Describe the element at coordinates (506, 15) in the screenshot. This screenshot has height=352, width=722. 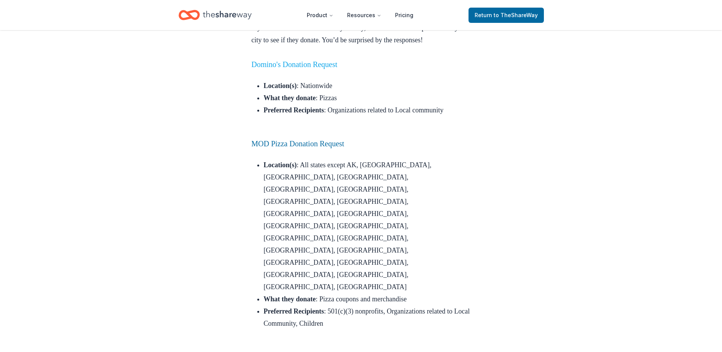
I see `span: Return` at that location.